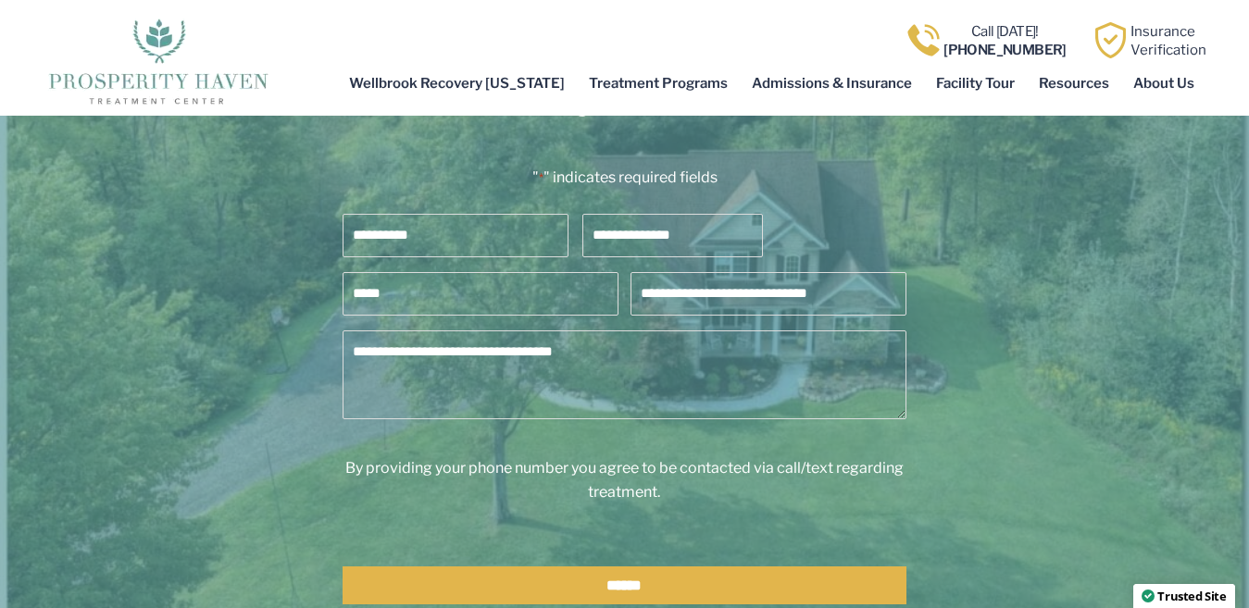 This screenshot has height=608, width=1249. What do you see at coordinates (1164, 83) in the screenshot?
I see `a: About Us` at bounding box center [1164, 83].